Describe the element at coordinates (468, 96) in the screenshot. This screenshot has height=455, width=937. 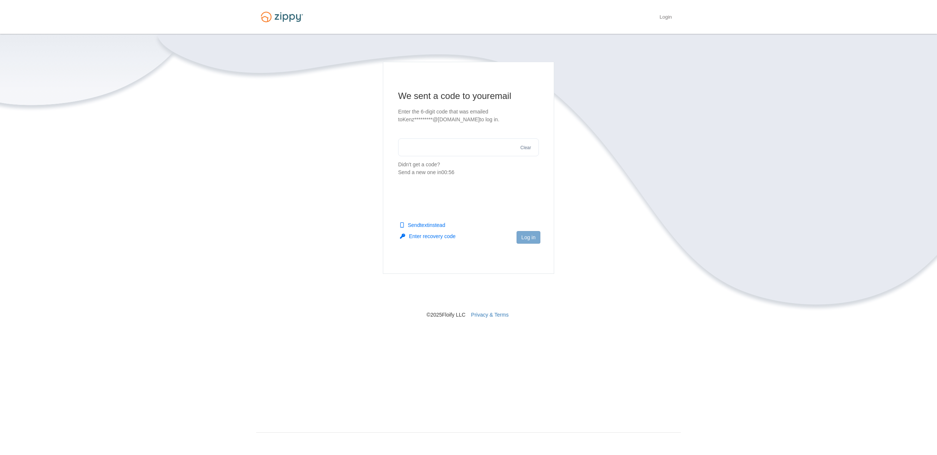
I see `h1: We sent a code to your email` at that location.